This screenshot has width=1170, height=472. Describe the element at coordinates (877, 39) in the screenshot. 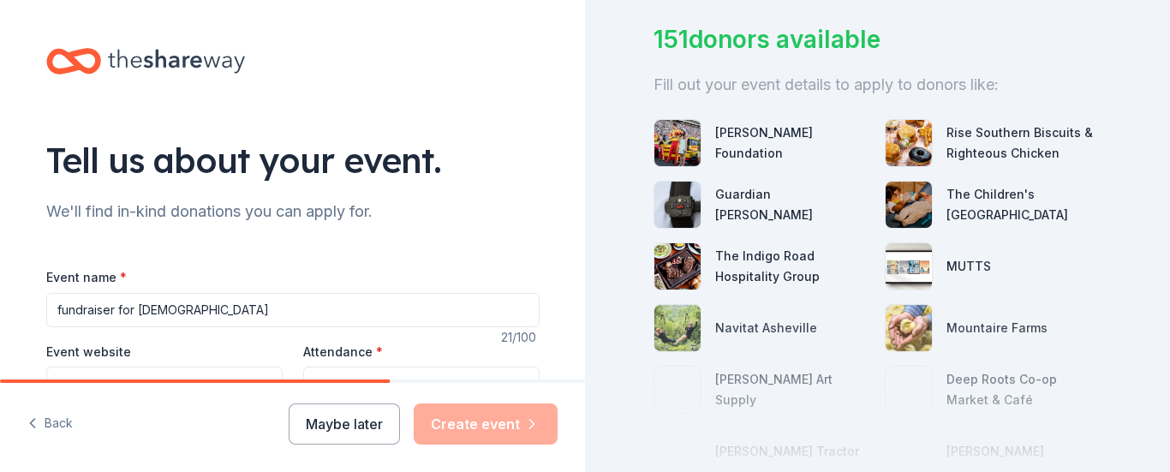

I see `div: 151 donors available` at that location.